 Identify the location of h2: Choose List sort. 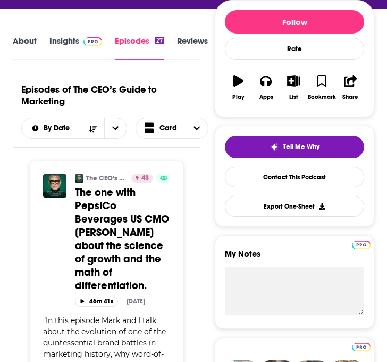
(74, 128).